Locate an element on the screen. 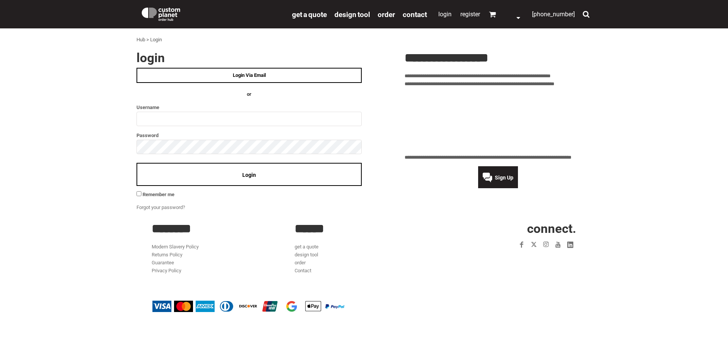 This screenshot has width=728, height=348. span: design tool is located at coordinates (352, 14).